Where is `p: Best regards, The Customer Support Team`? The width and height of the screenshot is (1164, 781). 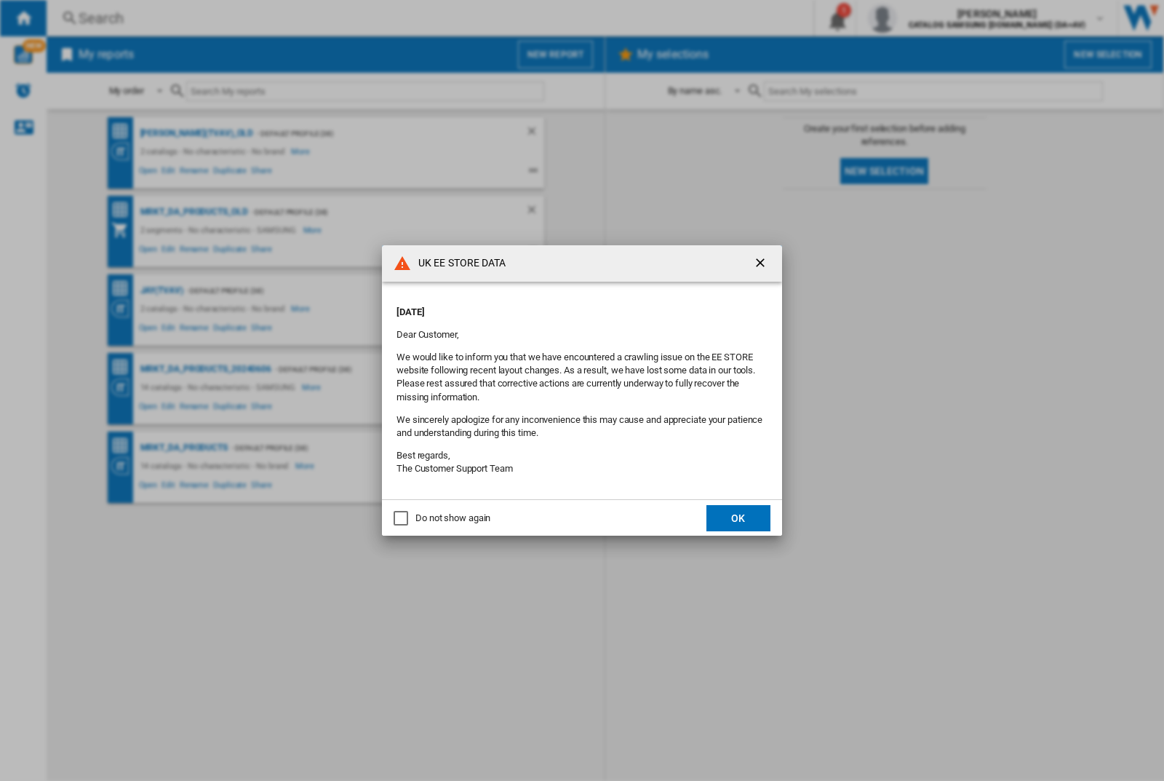 p: Best regards, The Customer Support Team is located at coordinates (582, 462).